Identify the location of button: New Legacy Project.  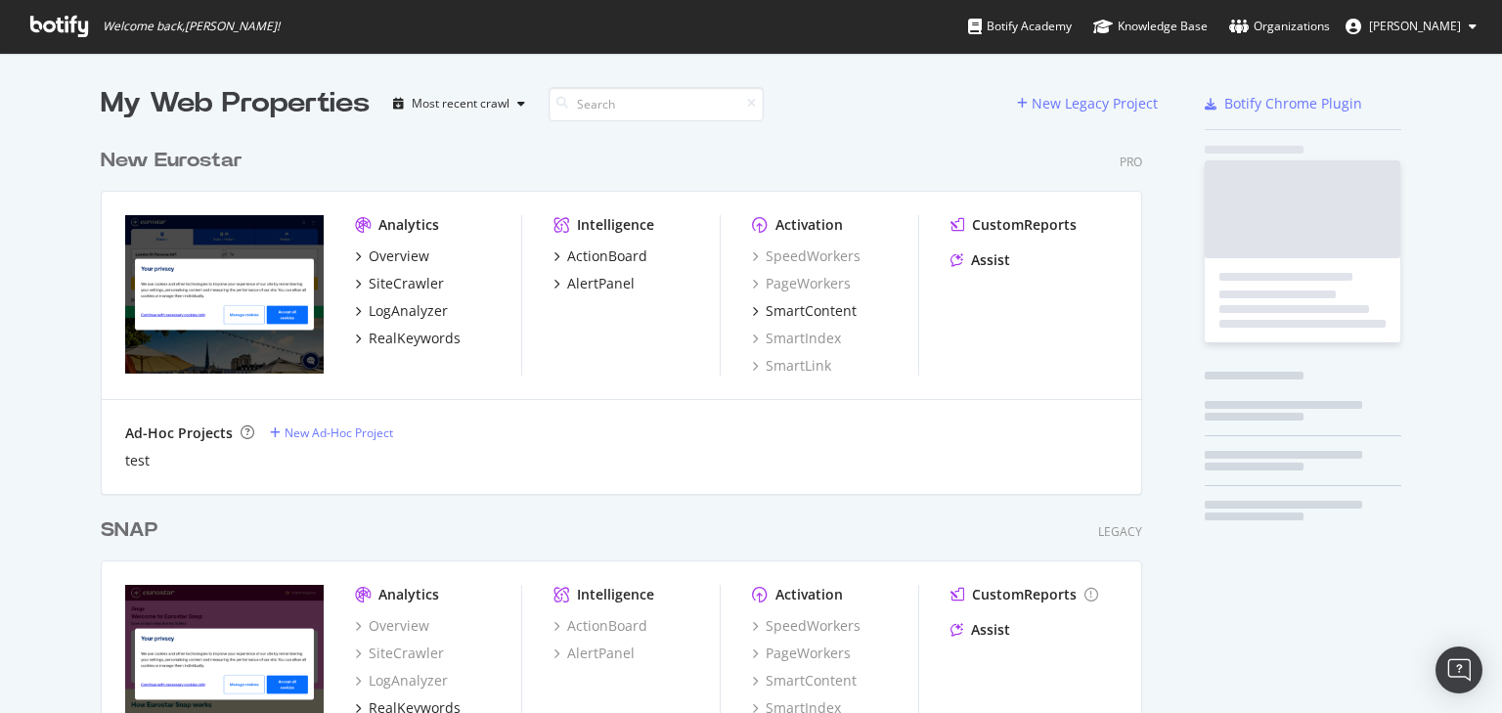
(1087, 104).